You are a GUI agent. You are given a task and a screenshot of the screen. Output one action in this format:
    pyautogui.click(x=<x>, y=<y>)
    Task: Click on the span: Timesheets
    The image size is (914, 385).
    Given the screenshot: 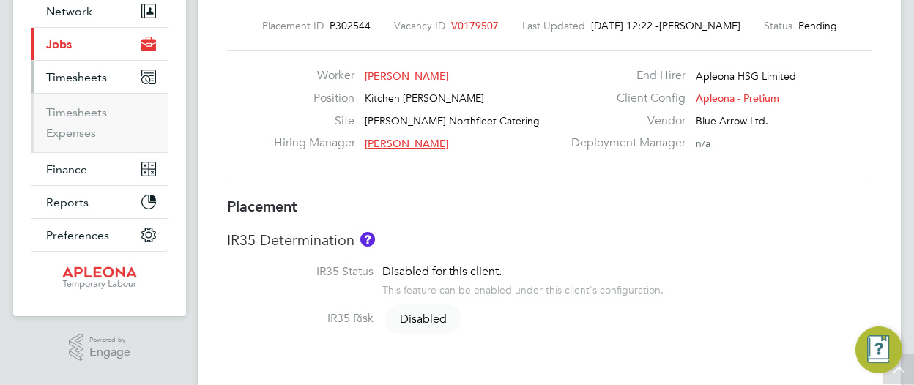 What is the action you would take?
    pyautogui.click(x=76, y=77)
    